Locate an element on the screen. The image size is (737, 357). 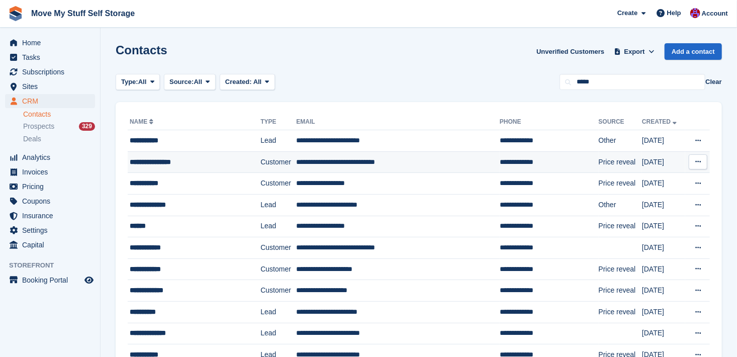
span: Type: is located at coordinates (130, 82).